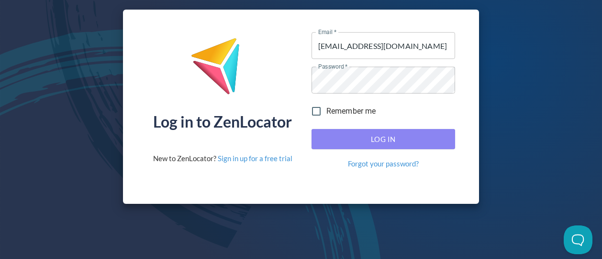 This screenshot has width=602, height=259. What do you see at coordinates (223, 69) in the screenshot?
I see `img: ZenLocator` at bounding box center [223, 69].